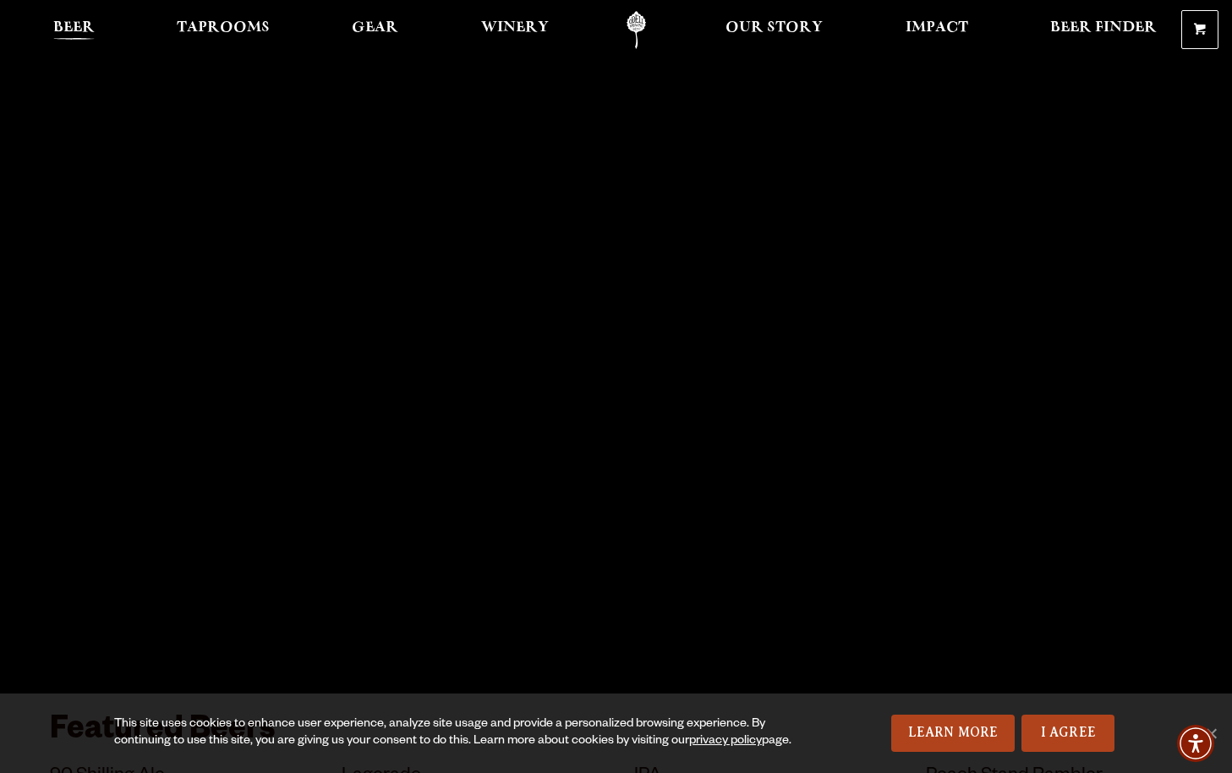  I want to click on a: Beer Finder, so click(1103, 30).